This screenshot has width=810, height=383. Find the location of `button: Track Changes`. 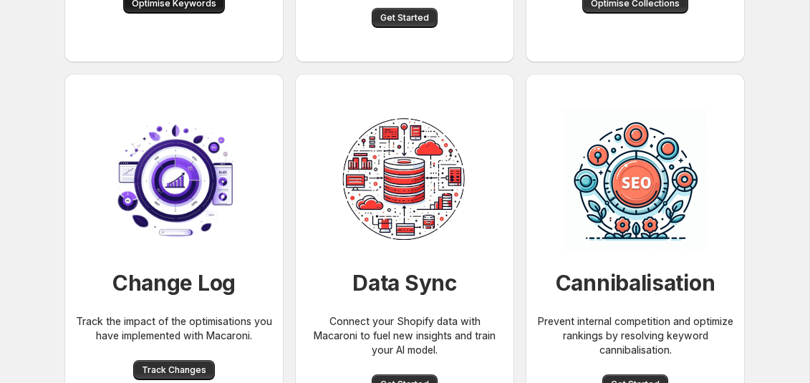

button: Track Changes is located at coordinates (174, 370).